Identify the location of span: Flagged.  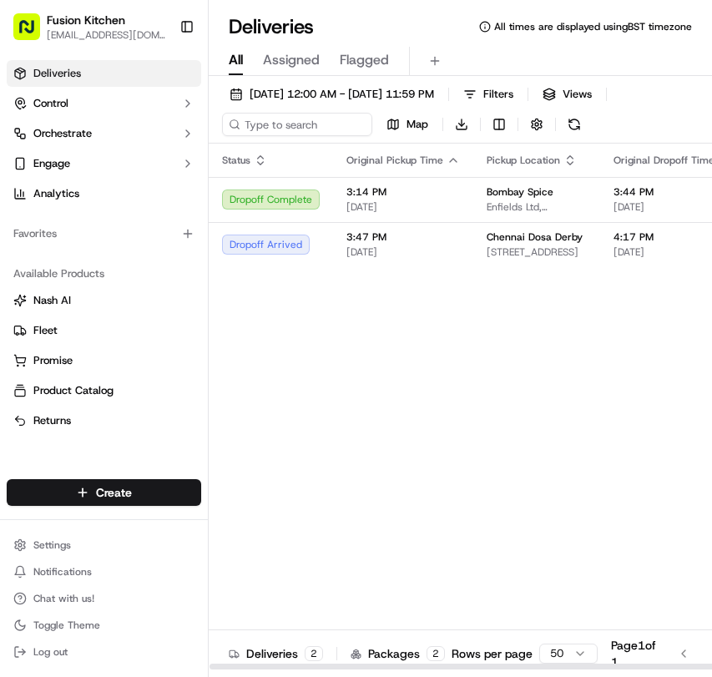
(364, 60).